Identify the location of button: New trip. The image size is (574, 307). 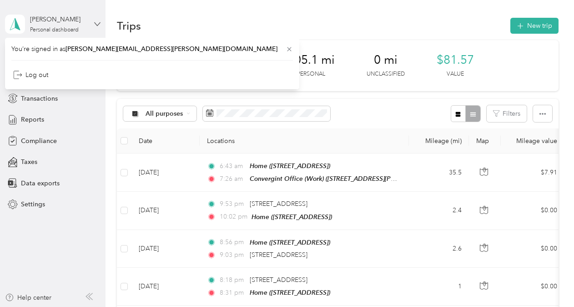
(535, 25).